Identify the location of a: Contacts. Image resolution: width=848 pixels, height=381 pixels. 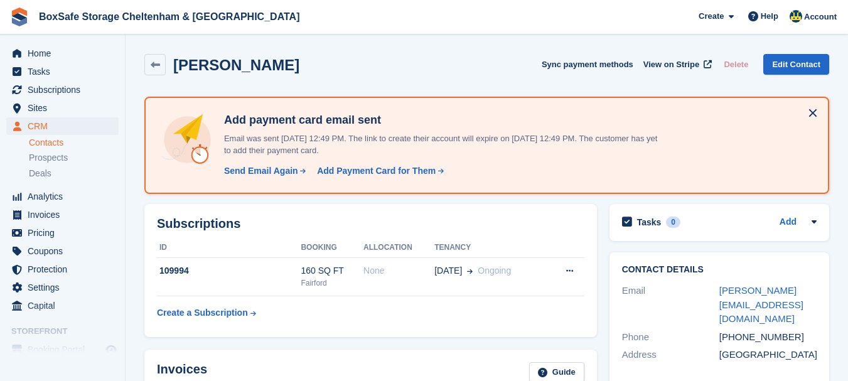
(73, 143).